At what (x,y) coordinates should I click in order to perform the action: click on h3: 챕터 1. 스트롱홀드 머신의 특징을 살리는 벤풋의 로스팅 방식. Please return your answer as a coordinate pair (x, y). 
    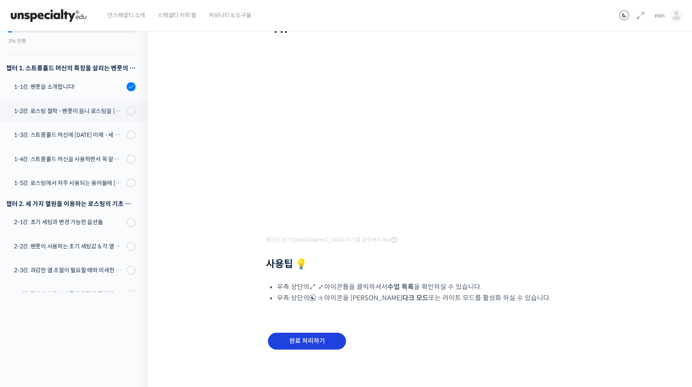
    Looking at the image, I should click on (71, 68).